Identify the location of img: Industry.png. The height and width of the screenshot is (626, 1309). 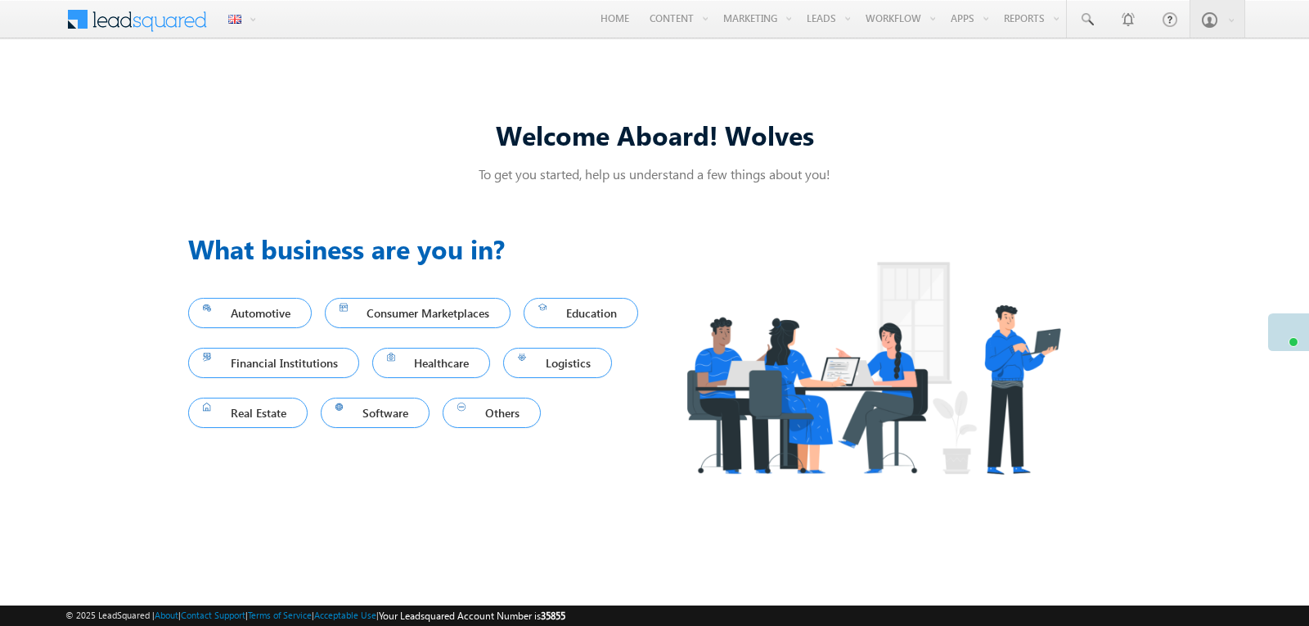
(873, 367).